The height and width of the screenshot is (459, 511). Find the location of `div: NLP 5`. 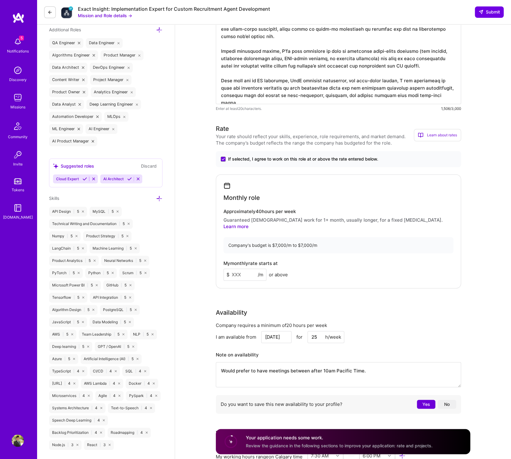

div: NLP 5 is located at coordinates (143, 334).